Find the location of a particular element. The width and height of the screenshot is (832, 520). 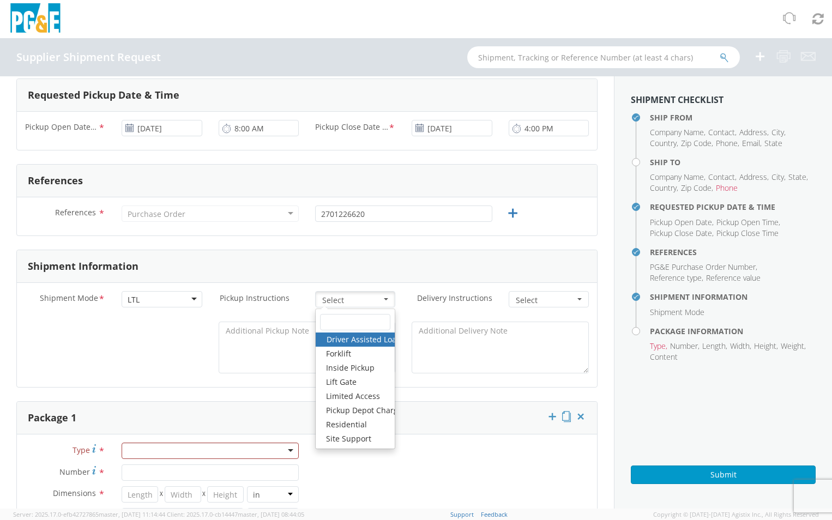

span: References is located at coordinates (75, 212).